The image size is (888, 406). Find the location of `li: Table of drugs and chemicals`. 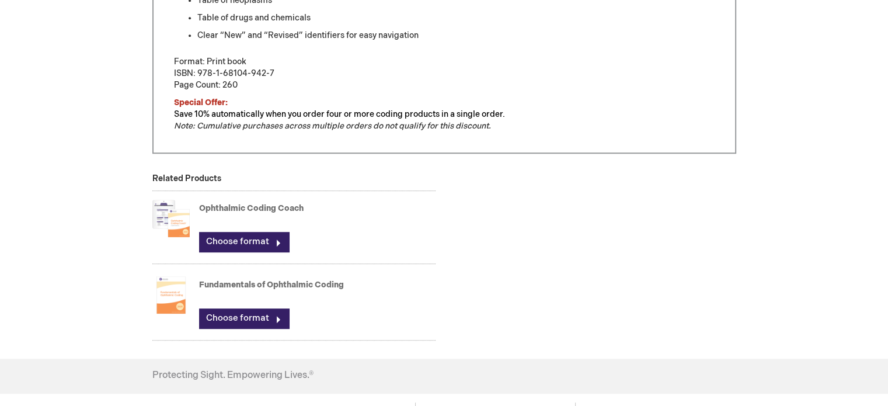

li: Table of drugs and chemicals is located at coordinates (456, 18).